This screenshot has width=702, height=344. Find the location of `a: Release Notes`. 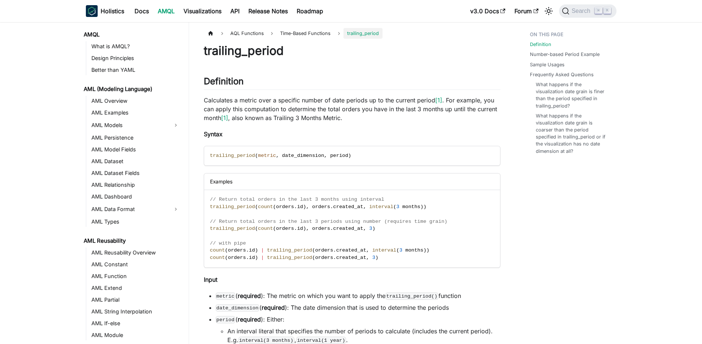

a: Release Notes is located at coordinates (268, 11).